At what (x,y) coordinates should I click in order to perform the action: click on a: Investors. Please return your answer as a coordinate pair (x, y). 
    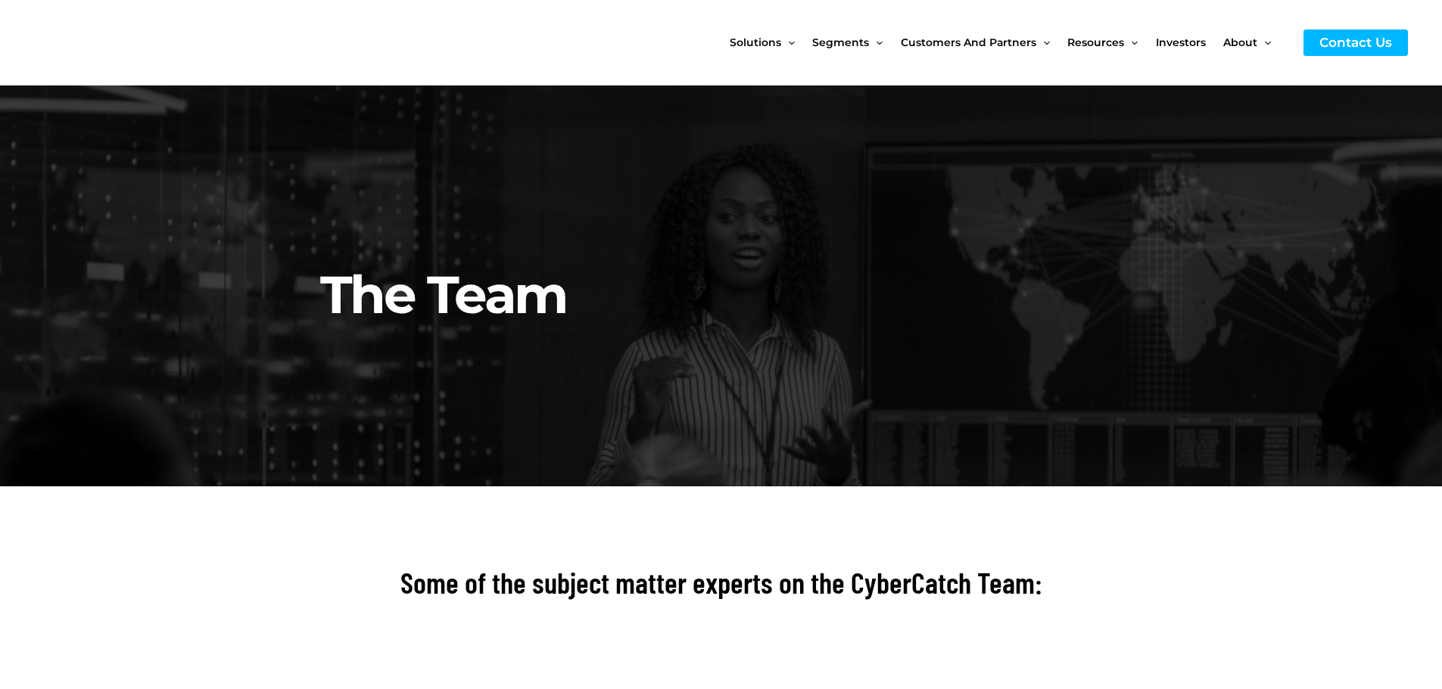
    Looking at the image, I should click on (1189, 42).